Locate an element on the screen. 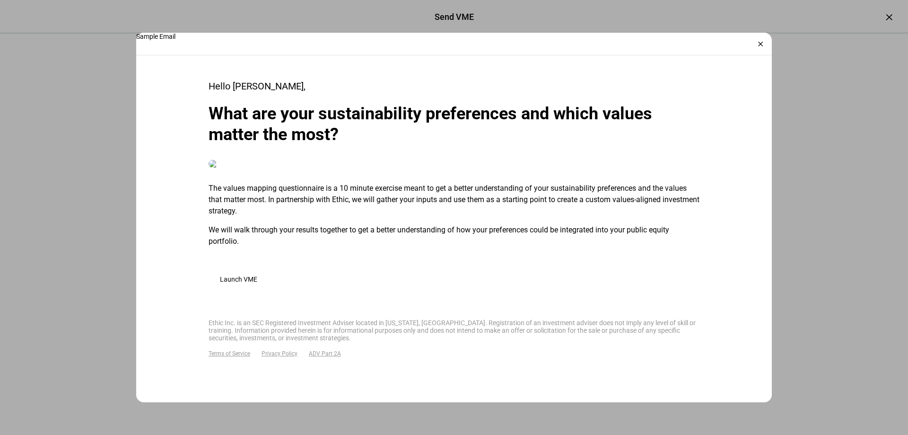  p: The values mapping questionnaire is a 10 minute exercise meant to get a better understanding of y... is located at coordinates (454, 200).